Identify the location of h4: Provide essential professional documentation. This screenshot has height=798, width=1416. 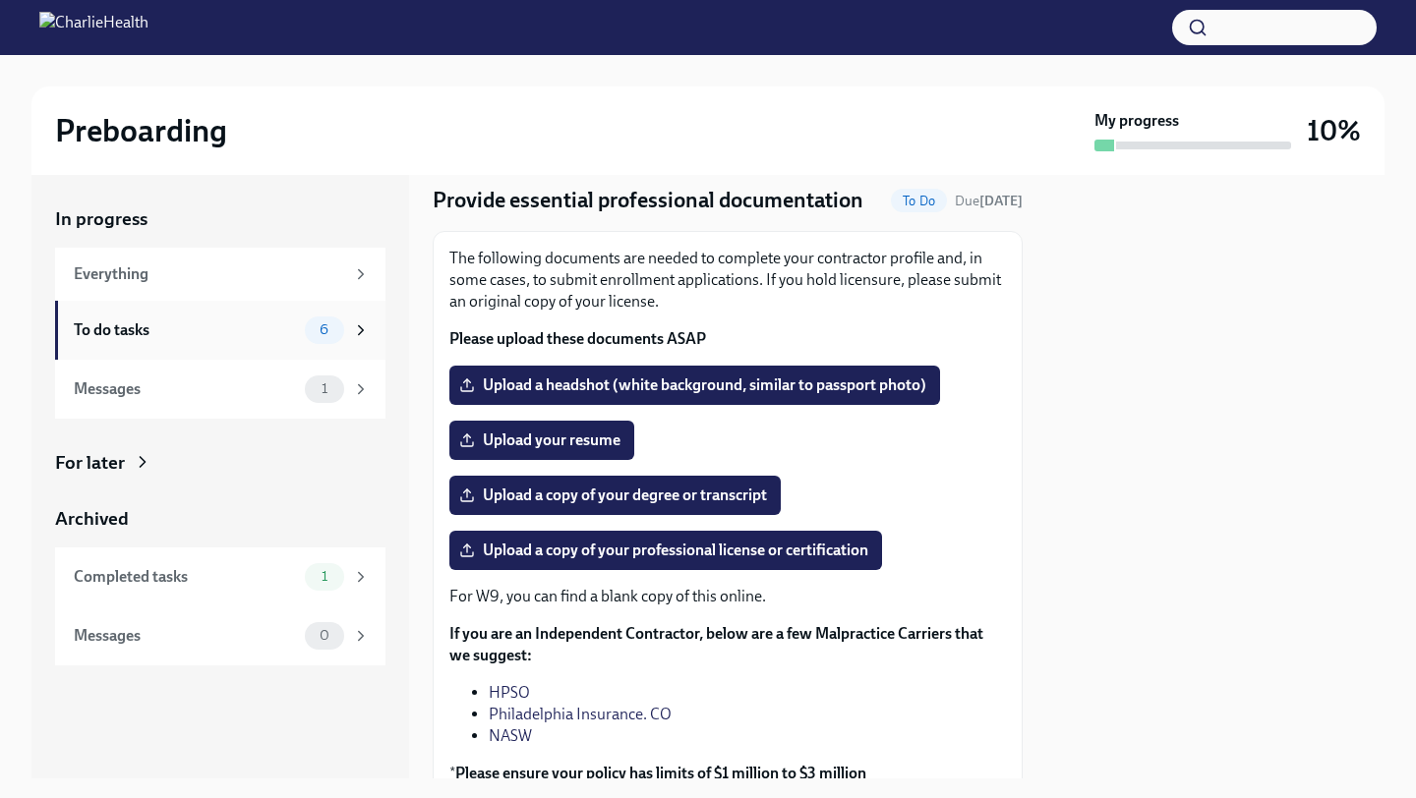
(648, 201).